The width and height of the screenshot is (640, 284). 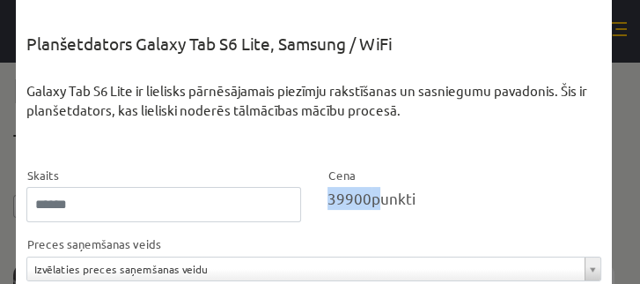 What do you see at coordinates (306, 269) in the screenshot?
I see `span: Izvēlaties preces saņemšanas veidu` at bounding box center [306, 269].